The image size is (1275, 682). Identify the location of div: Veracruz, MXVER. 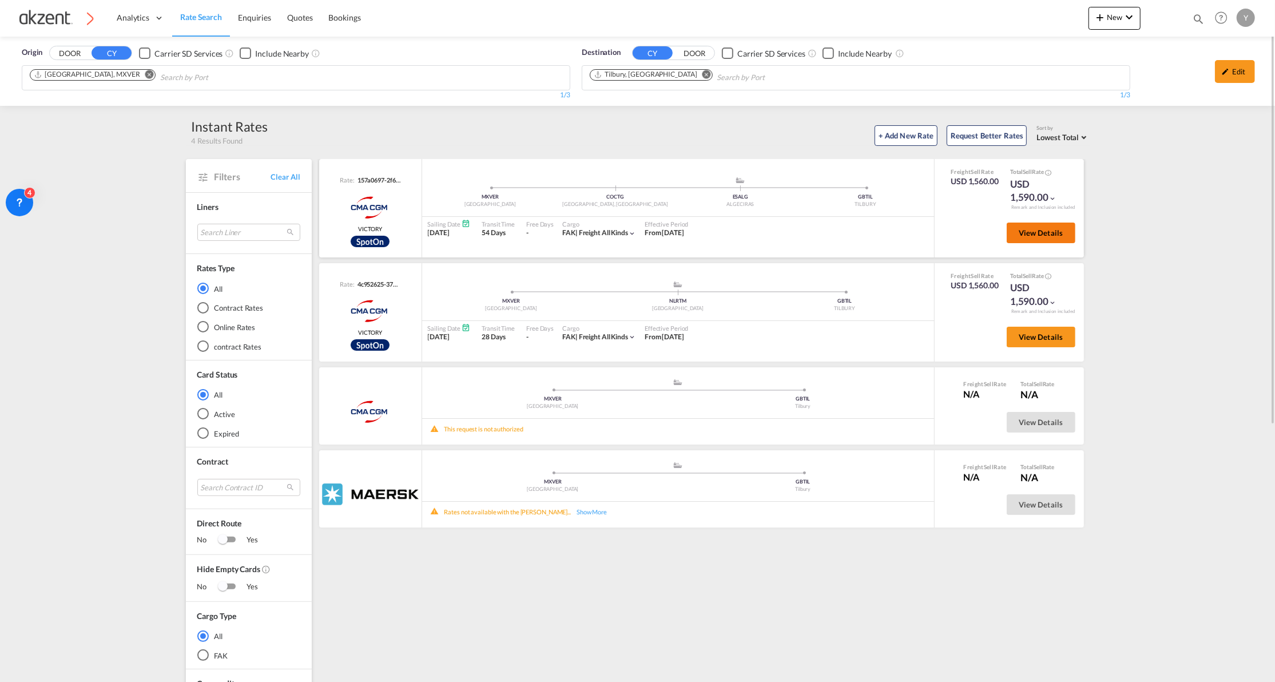
(87, 74).